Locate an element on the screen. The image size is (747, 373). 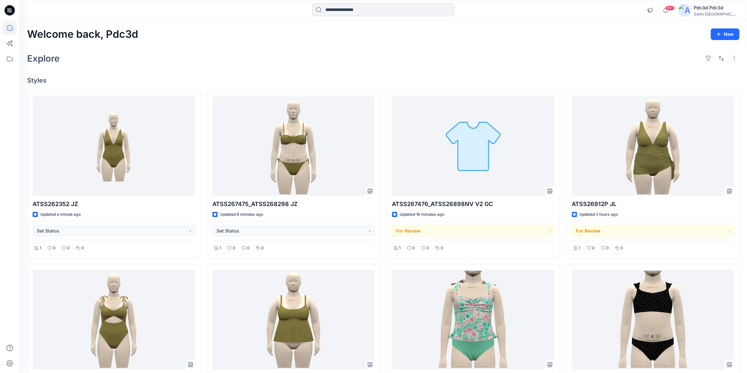
p: ATSS267475_ATSS268298 JZ is located at coordinates (294, 204).